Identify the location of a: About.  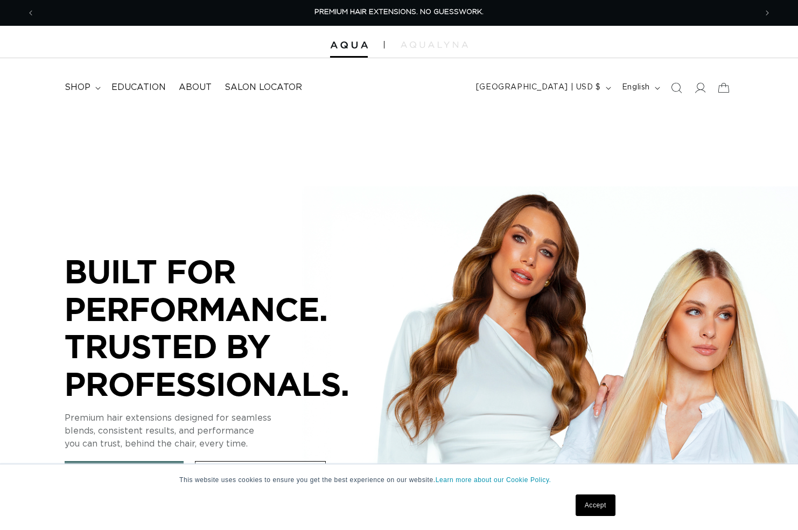
(195, 87).